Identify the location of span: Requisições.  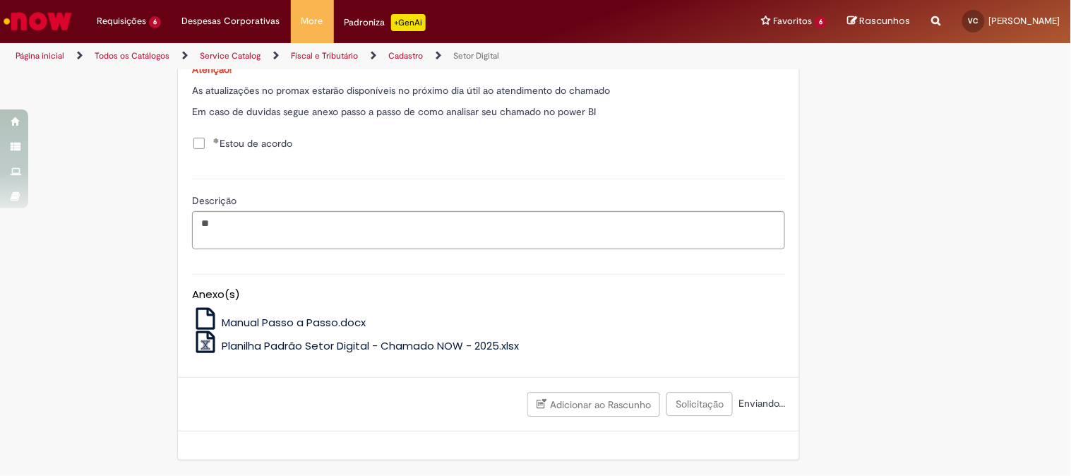
(121, 21).